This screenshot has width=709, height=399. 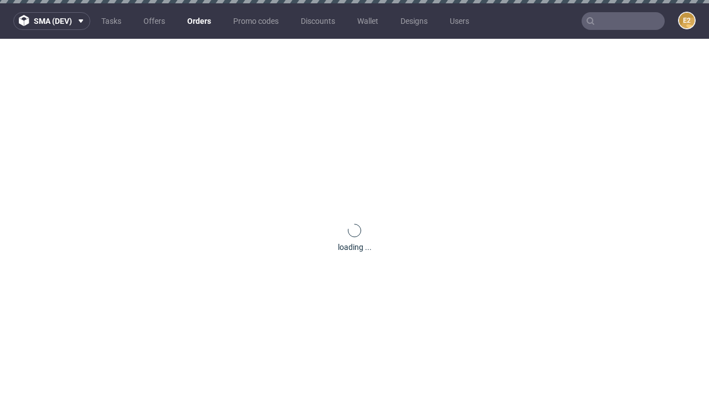 What do you see at coordinates (111, 21) in the screenshot?
I see `a: Tasks` at bounding box center [111, 21].